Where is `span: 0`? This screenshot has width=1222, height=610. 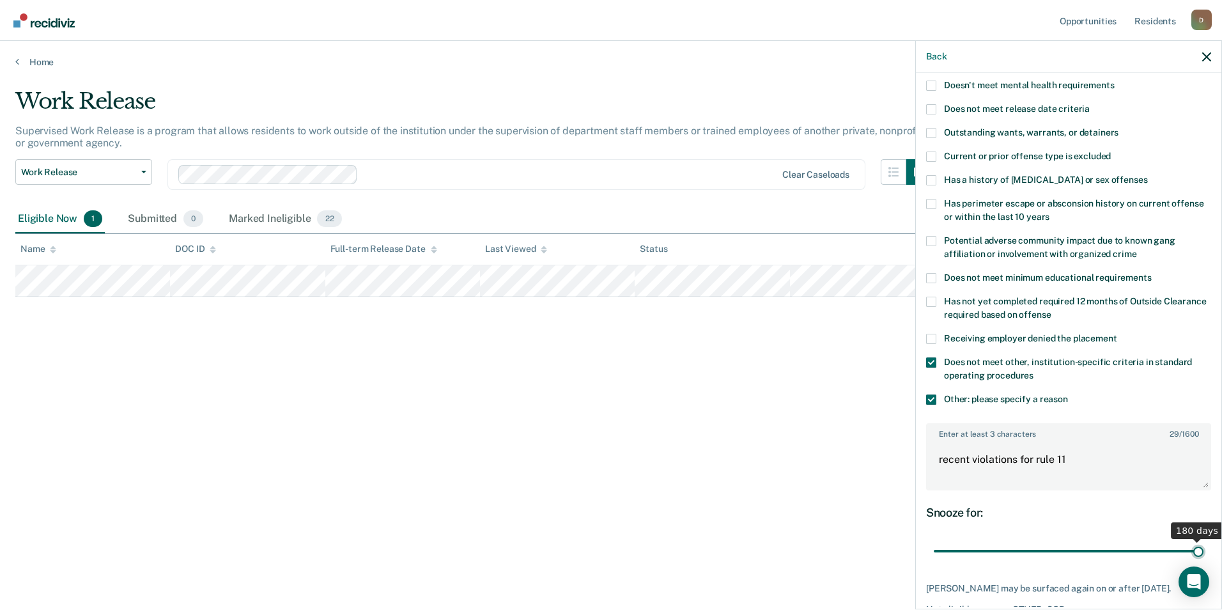 span: 0 is located at coordinates (193, 219).